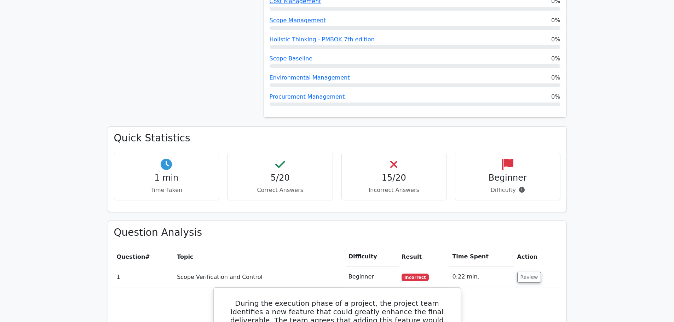 The width and height of the screenshot is (674, 322). I want to click on th: Action, so click(537, 257).